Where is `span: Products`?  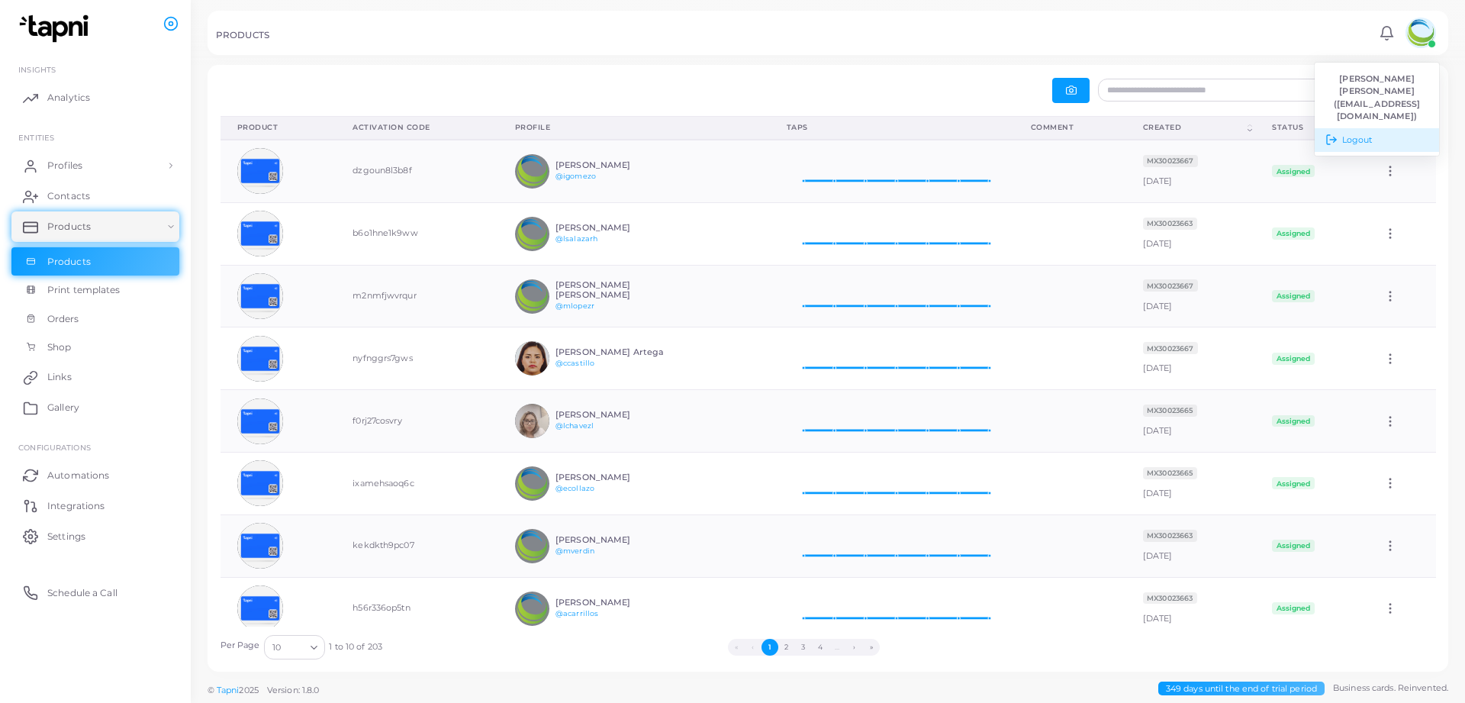 span: Products is located at coordinates (69, 227).